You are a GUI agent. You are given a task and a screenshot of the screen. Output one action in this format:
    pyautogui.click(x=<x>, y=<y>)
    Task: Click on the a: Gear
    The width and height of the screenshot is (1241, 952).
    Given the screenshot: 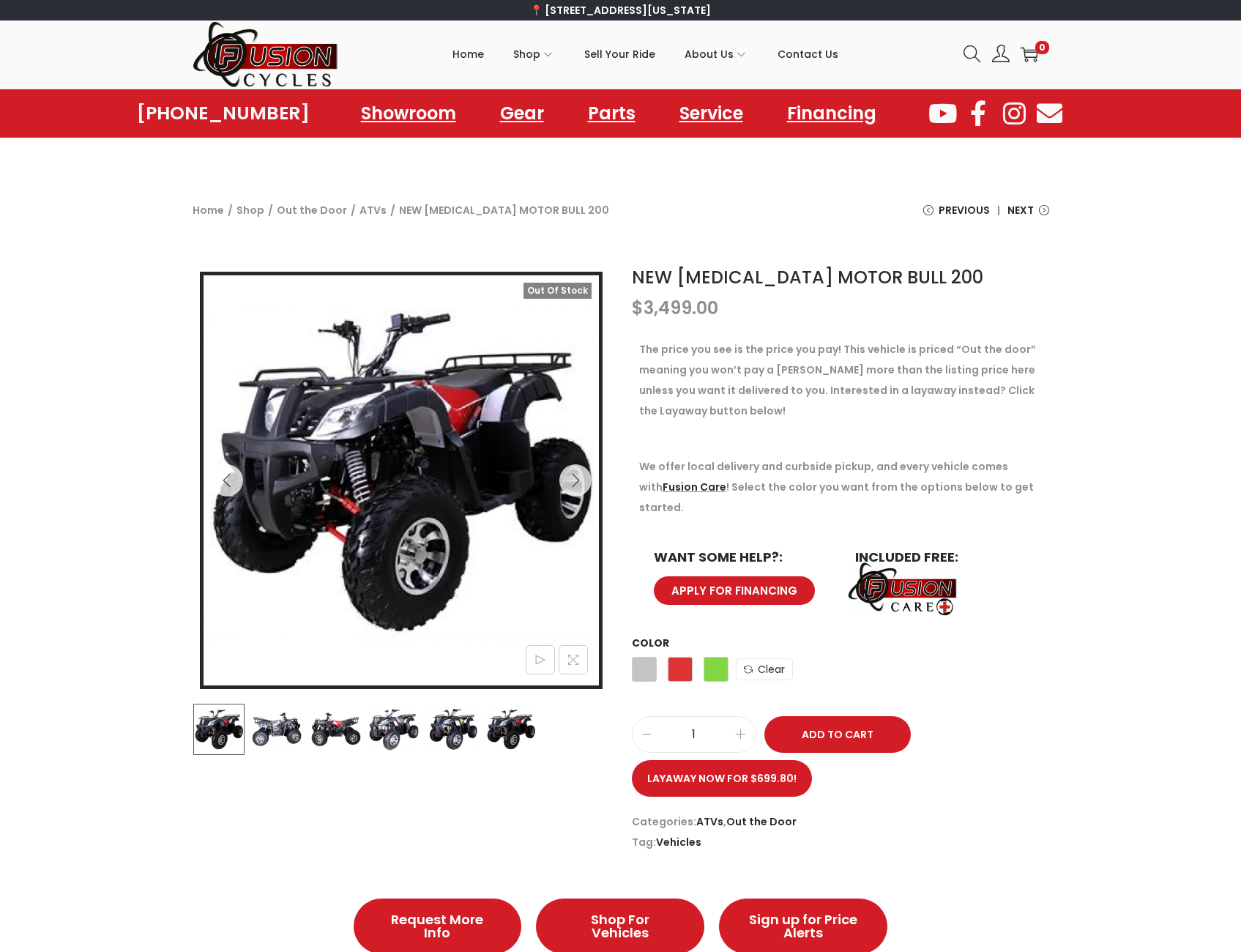 What is the action you would take?
    pyautogui.click(x=522, y=113)
    